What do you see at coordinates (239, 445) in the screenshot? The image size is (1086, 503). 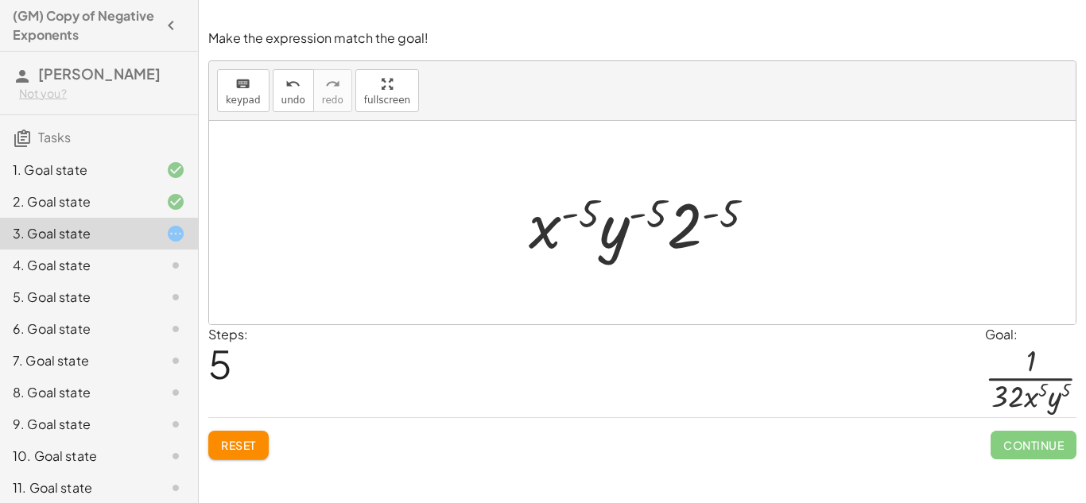 I see `span: Reset` at bounding box center [239, 445].